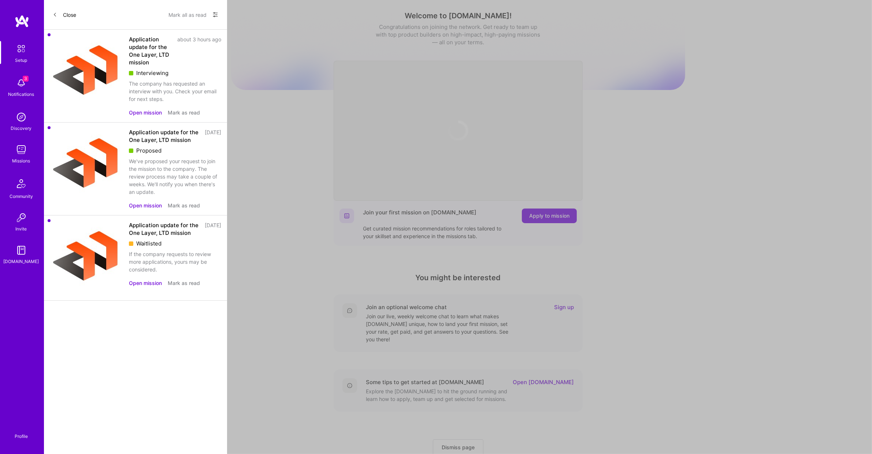  Describe the element at coordinates (175, 176) in the screenshot. I see `div: We've proposed your request to join the mission to the company. The review process may take a cou...` at that location.